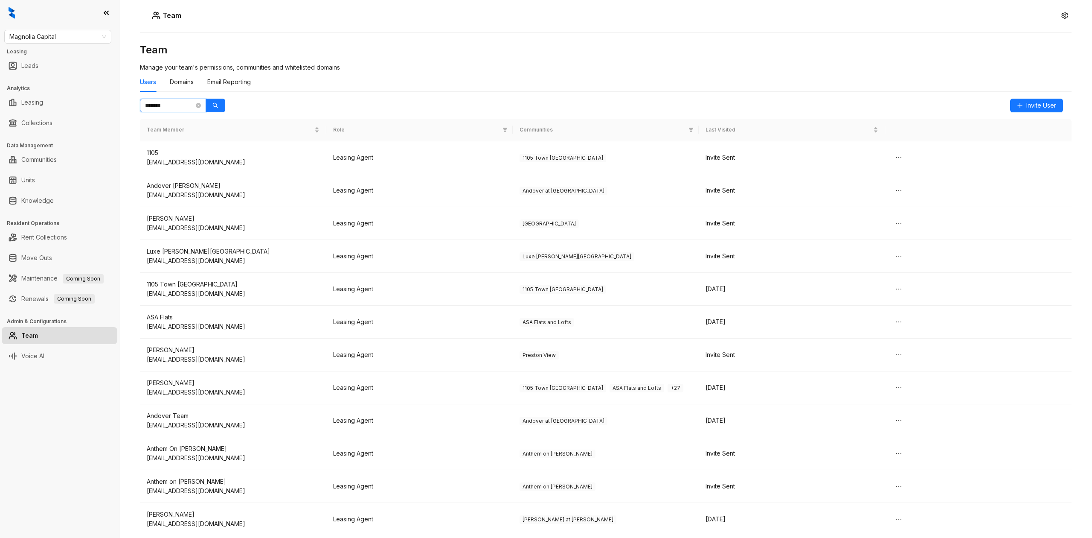 This screenshot has height=538, width=1092. I want to click on a: Units, so click(28, 180).